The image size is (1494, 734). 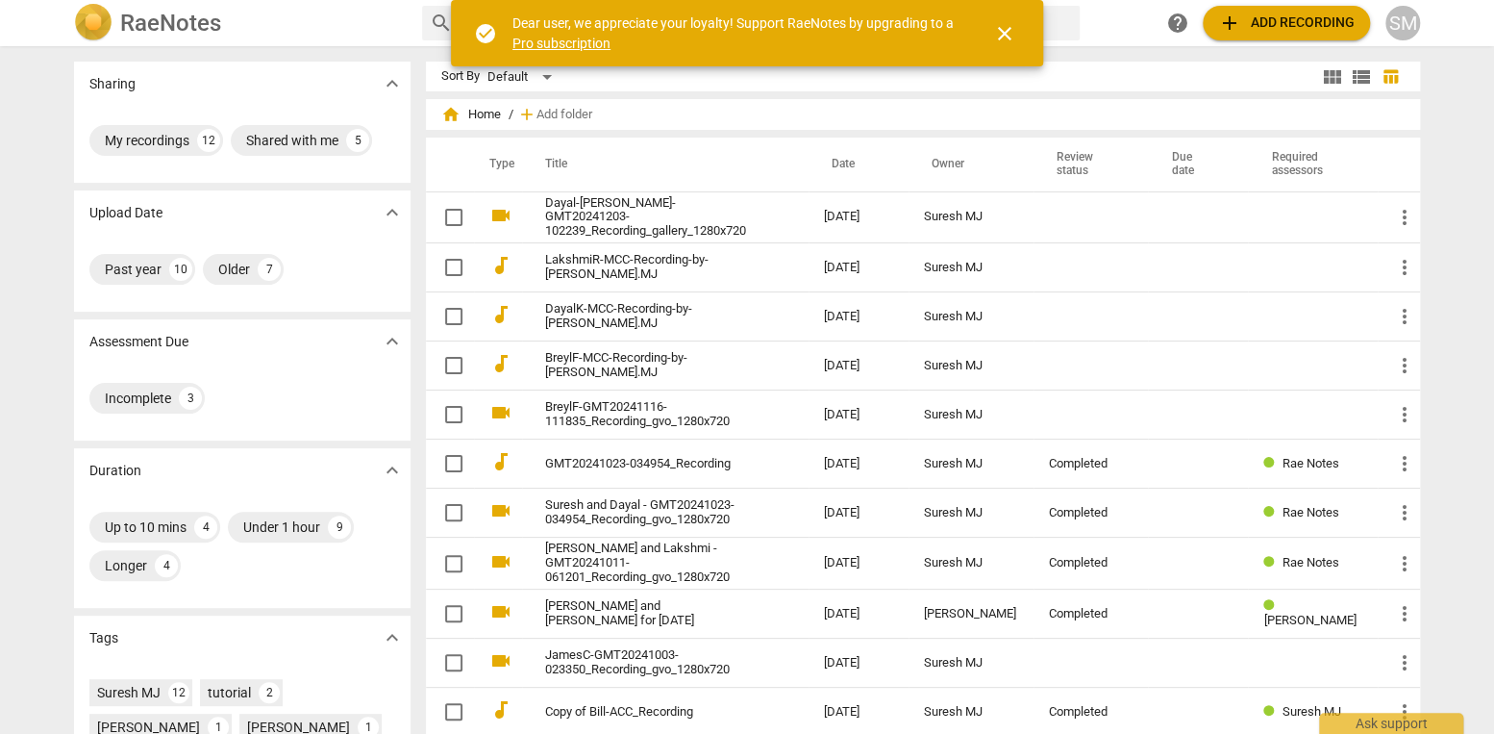 I want to click on span: Suresh MJ, so click(x=1311, y=711).